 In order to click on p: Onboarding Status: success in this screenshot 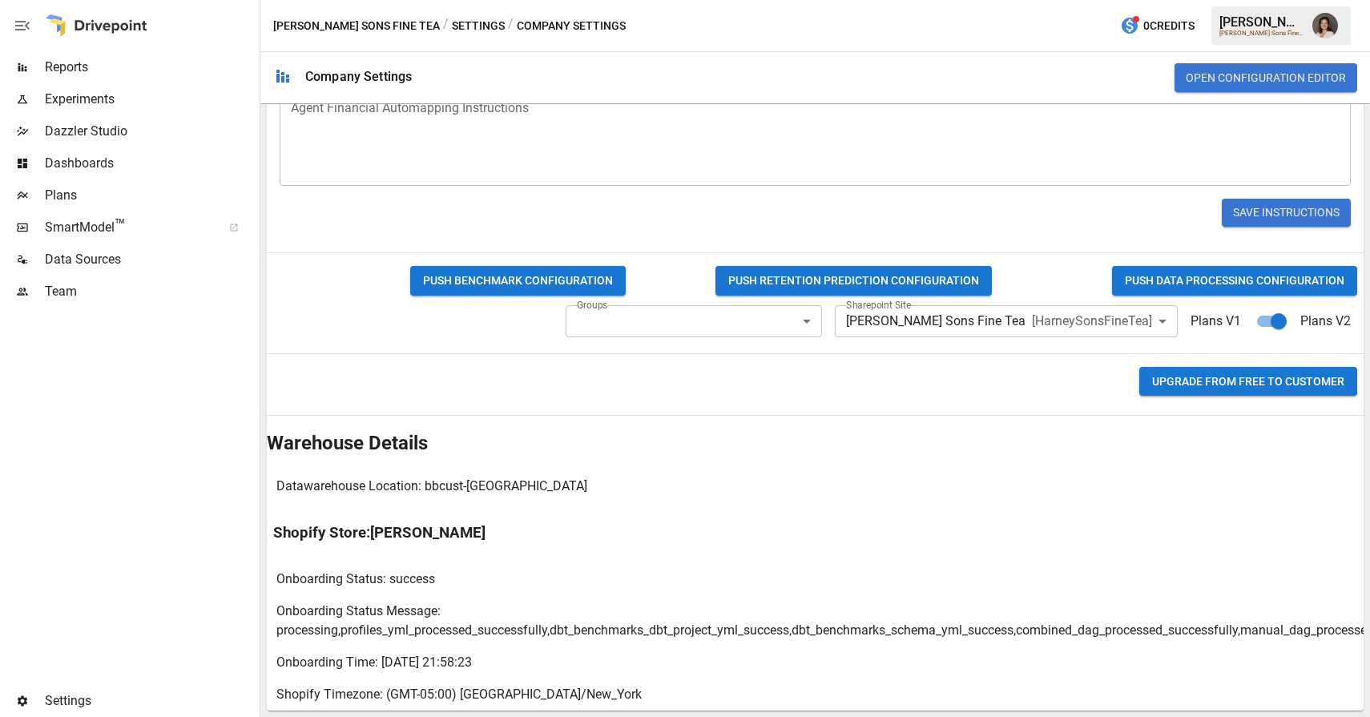, I will do `click(356, 579)`.